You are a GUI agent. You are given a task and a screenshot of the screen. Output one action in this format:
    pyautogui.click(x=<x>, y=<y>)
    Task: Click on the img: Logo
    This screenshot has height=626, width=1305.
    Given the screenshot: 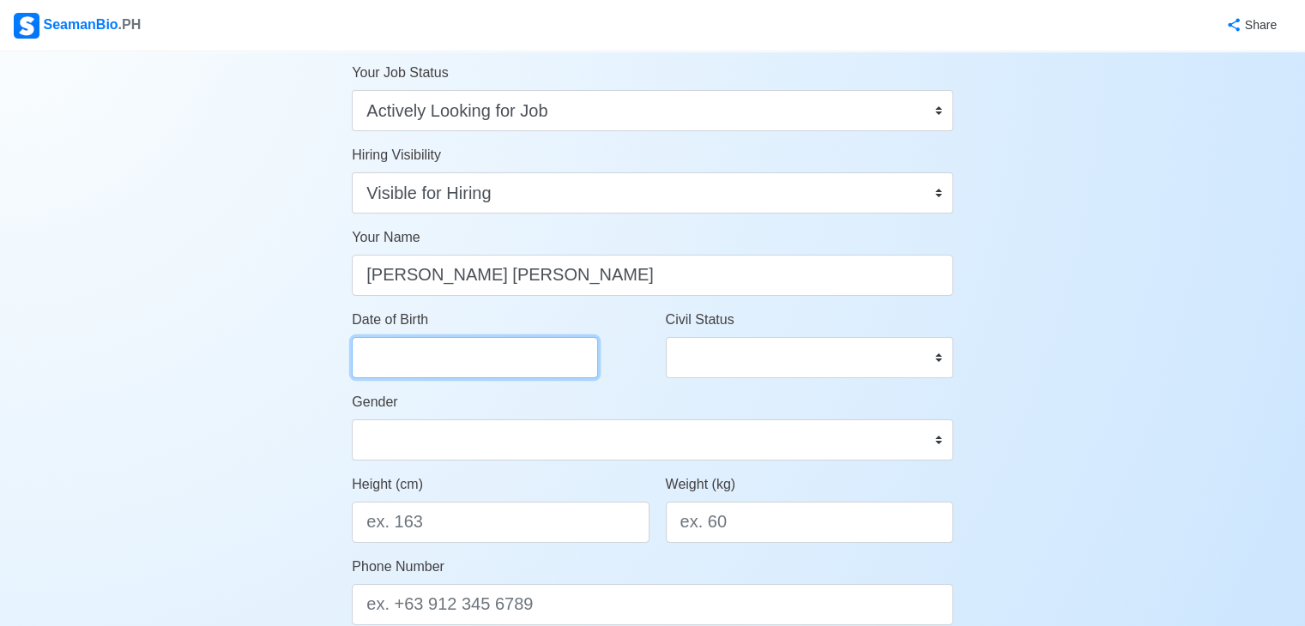 What is the action you would take?
    pyautogui.click(x=27, y=26)
    